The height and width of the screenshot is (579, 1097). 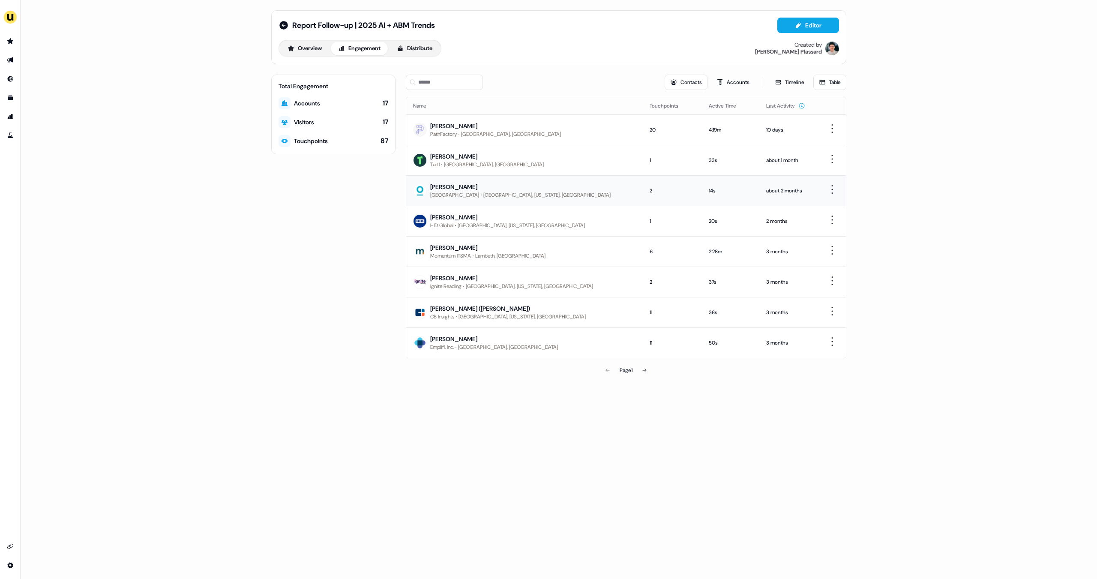 What do you see at coordinates (789, 130) in the screenshot?
I see `p: 10 days` at bounding box center [789, 130].